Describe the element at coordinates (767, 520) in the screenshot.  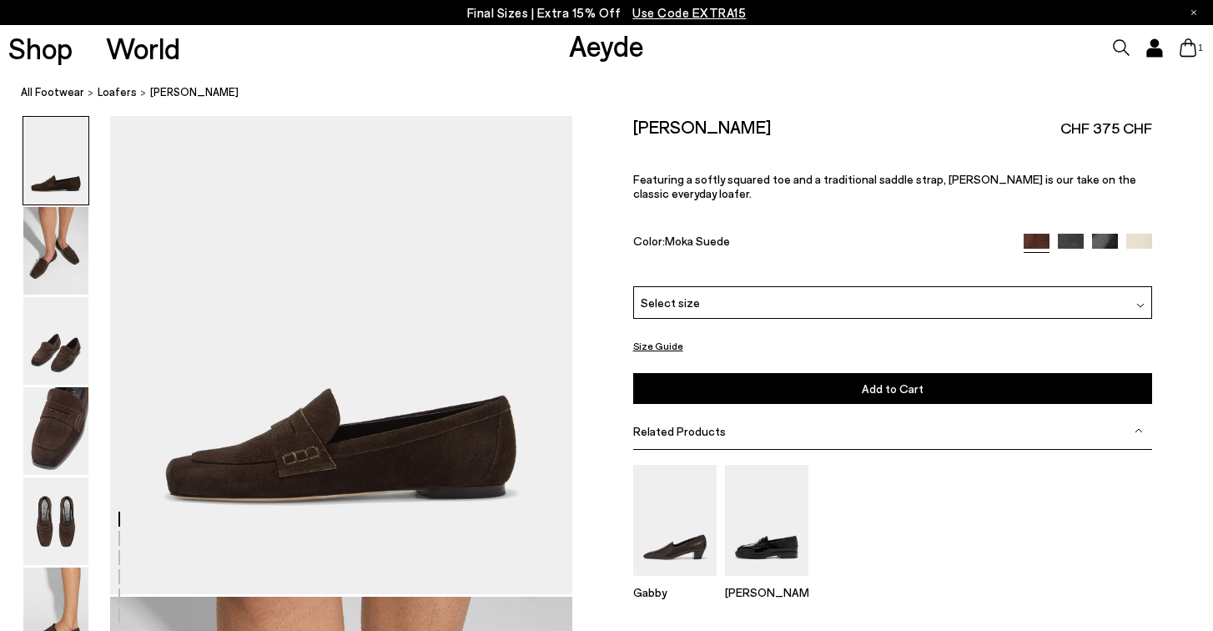
I see `img: Leon Loafers` at that location.